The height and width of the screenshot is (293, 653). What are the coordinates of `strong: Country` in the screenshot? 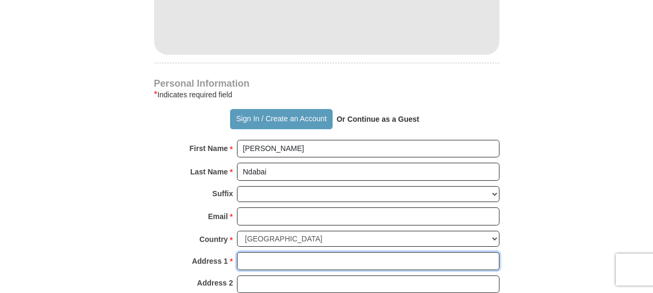 It's located at (213, 239).